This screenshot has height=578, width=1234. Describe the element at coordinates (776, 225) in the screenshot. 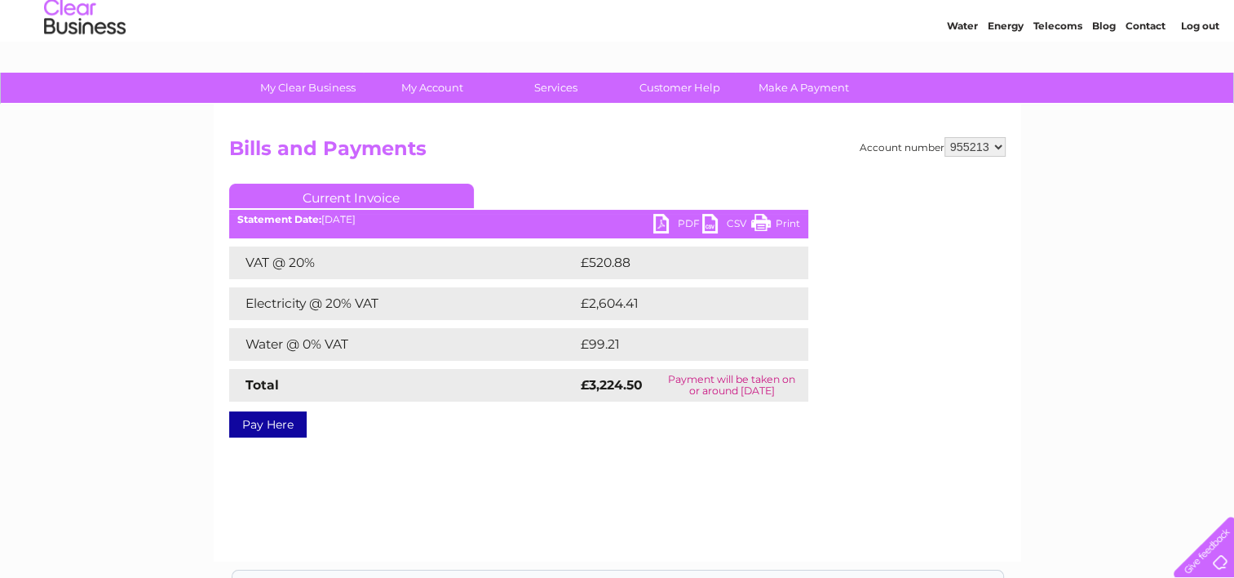

I see `a: Print` at that location.